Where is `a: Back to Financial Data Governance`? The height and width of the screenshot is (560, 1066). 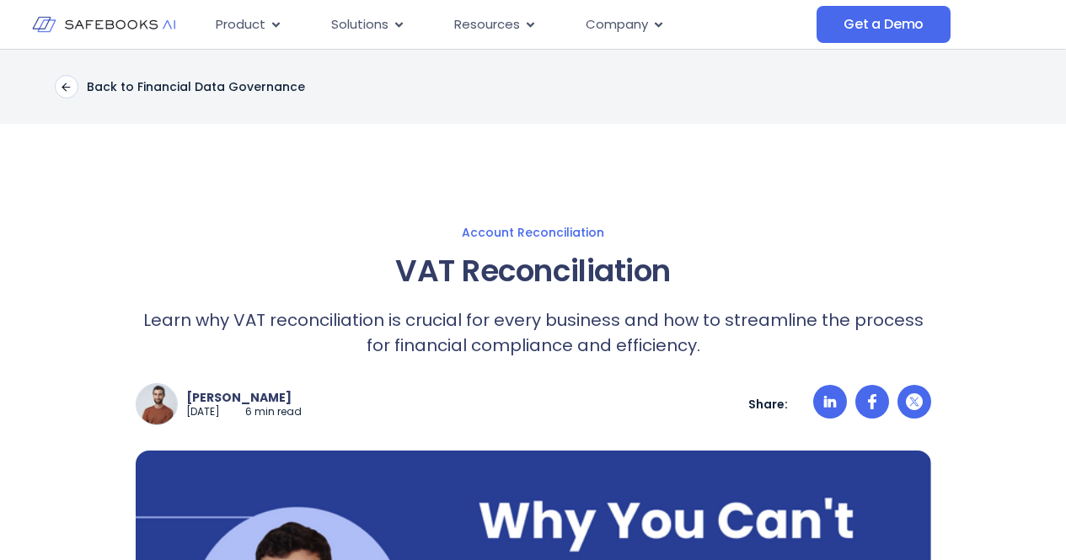
a: Back to Financial Data Governance is located at coordinates (179, 87).